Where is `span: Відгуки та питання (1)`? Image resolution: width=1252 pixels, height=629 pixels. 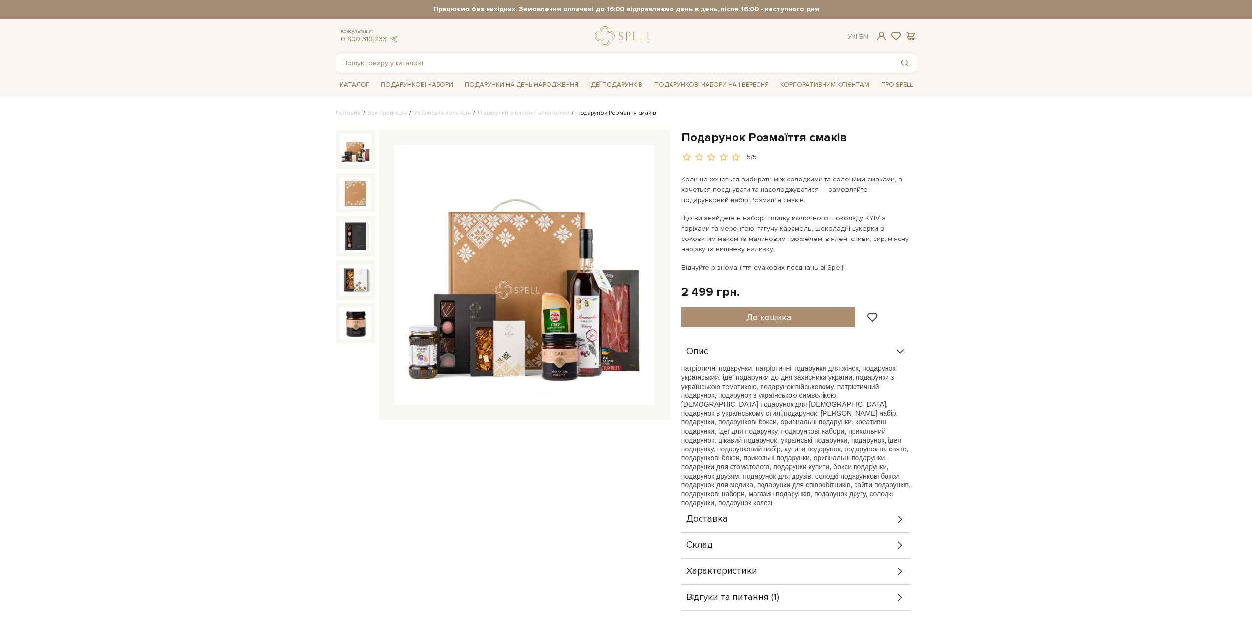
span: Відгуки та питання (1) is located at coordinates (733, 598).